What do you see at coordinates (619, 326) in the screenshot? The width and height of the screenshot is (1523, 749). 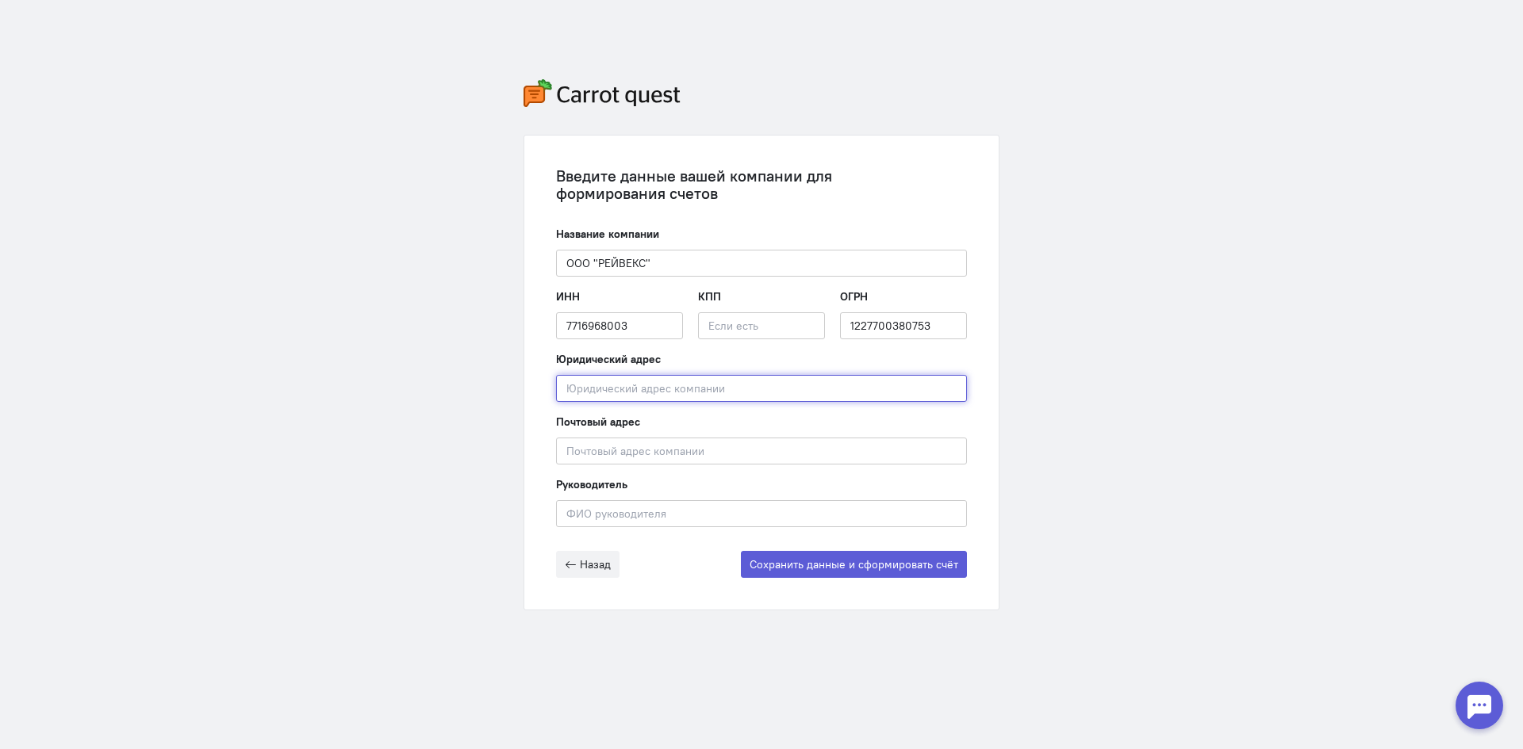 I see `input: ИНН компании` at bounding box center [619, 326].